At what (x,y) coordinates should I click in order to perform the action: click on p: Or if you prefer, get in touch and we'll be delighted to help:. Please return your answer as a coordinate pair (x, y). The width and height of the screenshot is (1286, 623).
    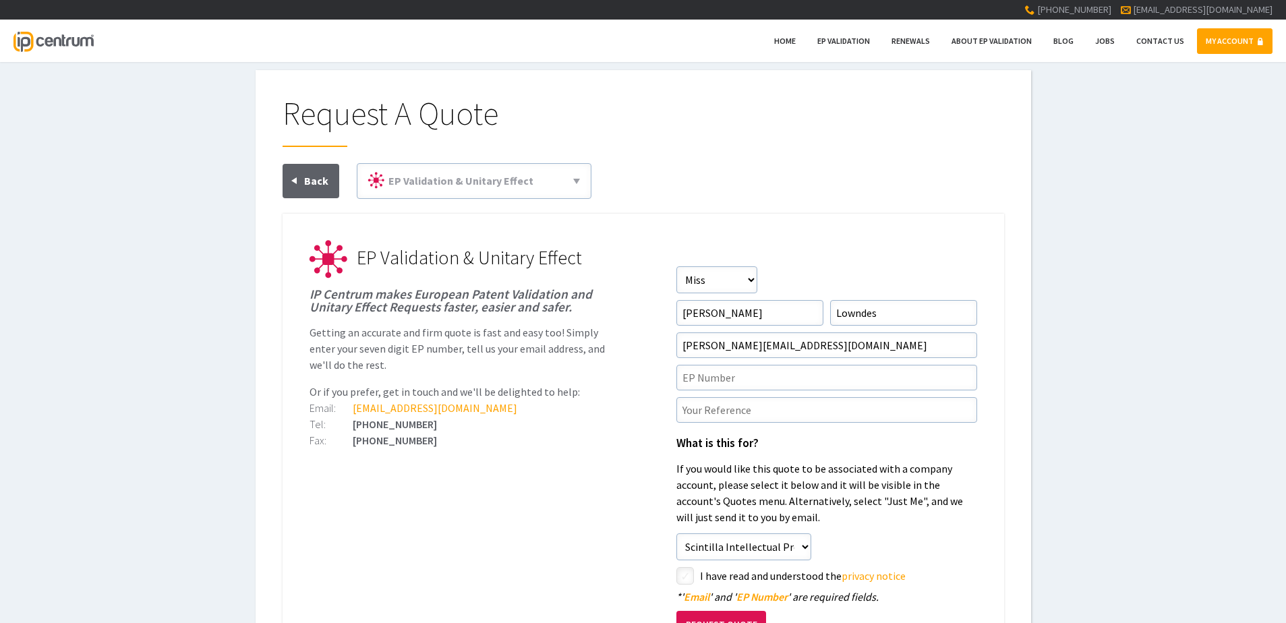
    Looking at the image, I should click on (460, 392).